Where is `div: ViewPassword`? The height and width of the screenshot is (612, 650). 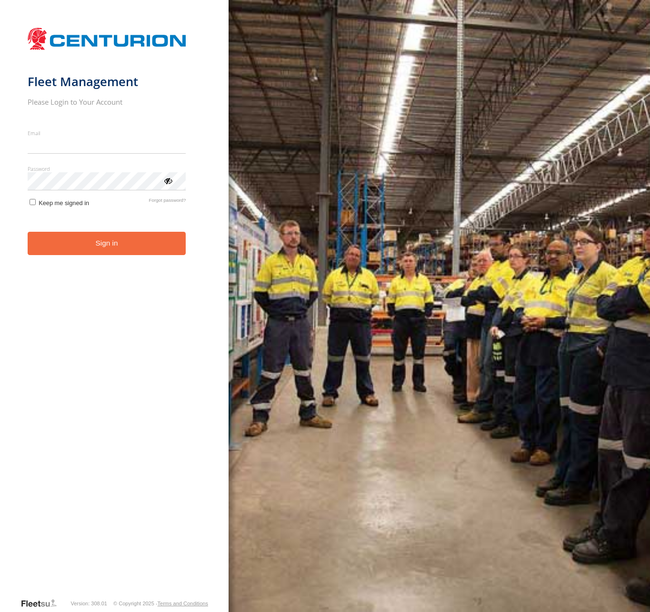
div: ViewPassword is located at coordinates (168, 180).